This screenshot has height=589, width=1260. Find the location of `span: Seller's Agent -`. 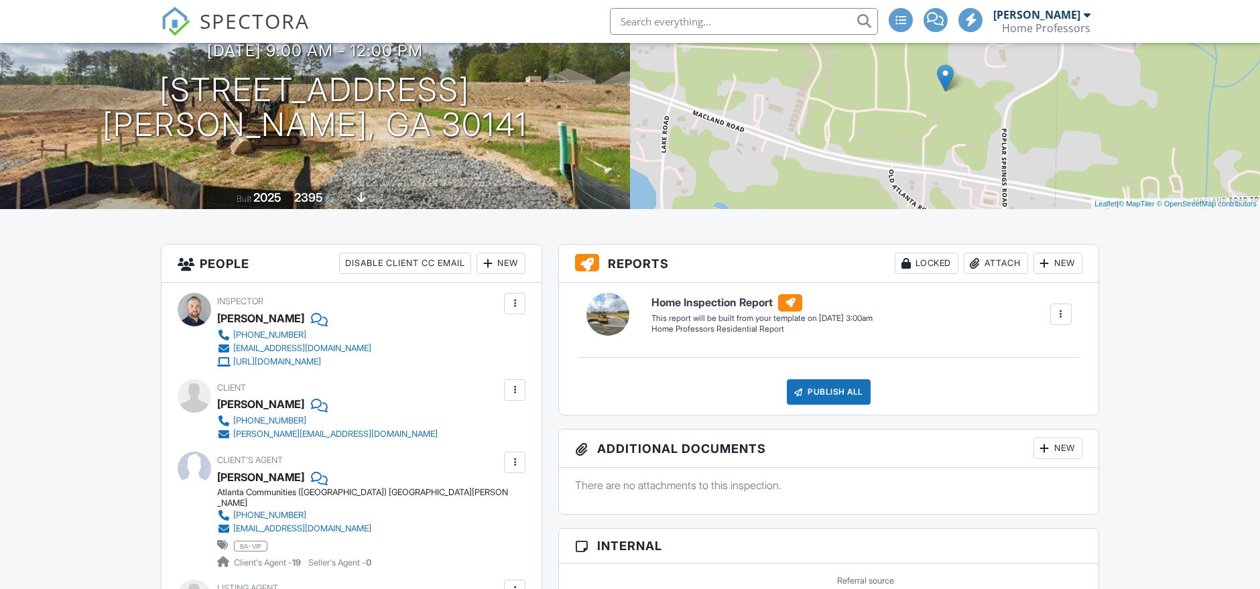

span: Seller's Agent - is located at coordinates (340, 562).